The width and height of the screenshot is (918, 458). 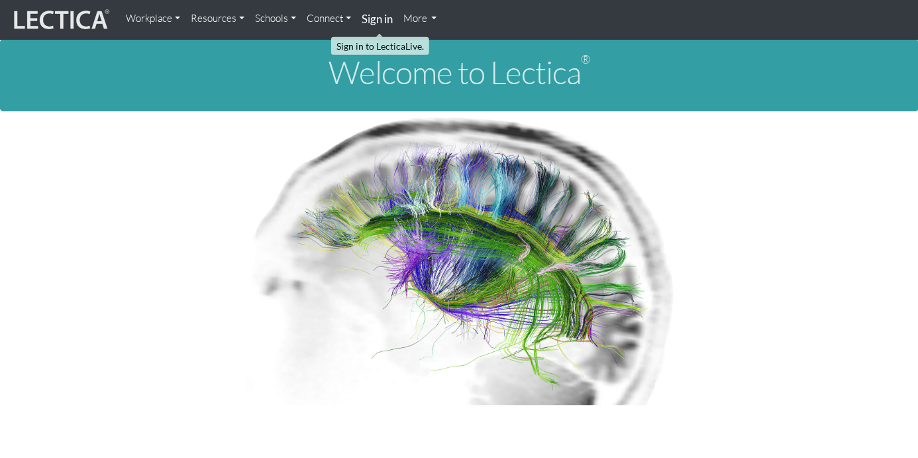 What do you see at coordinates (380, 46) in the screenshot?
I see `div: Sign in to LecticaLive.` at bounding box center [380, 46].